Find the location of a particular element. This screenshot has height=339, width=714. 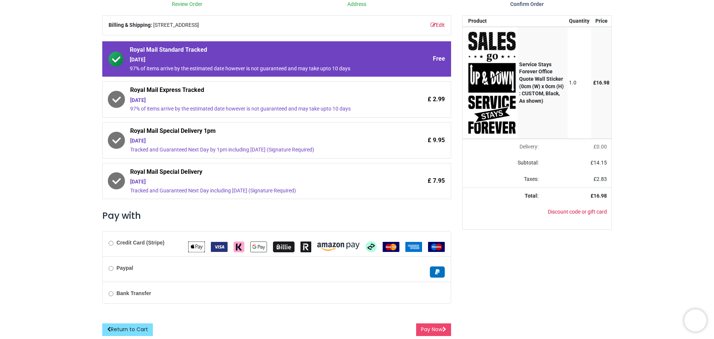

span: Free is located at coordinates (439, 59).